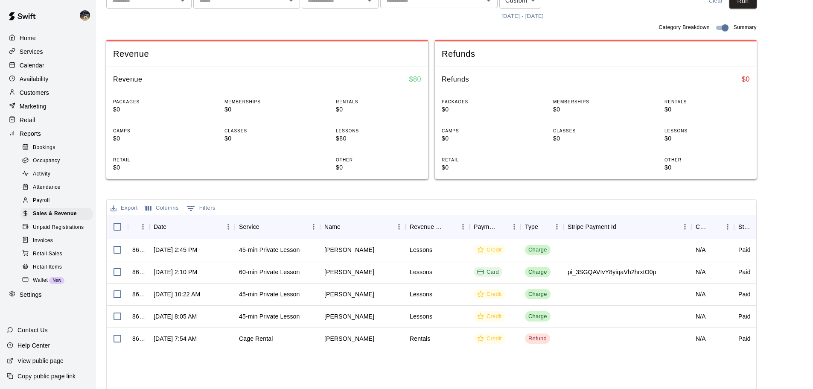 The image size is (813, 389). I want to click on div: 864072, so click(139, 316).